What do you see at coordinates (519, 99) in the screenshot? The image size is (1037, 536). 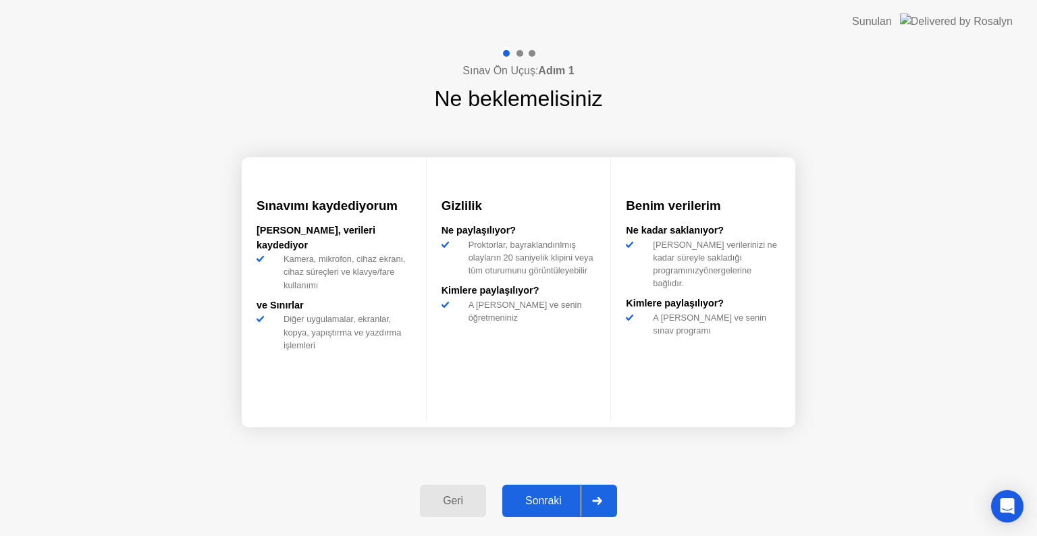 I see `h1: Ne beklemelisiniz` at bounding box center [519, 99].